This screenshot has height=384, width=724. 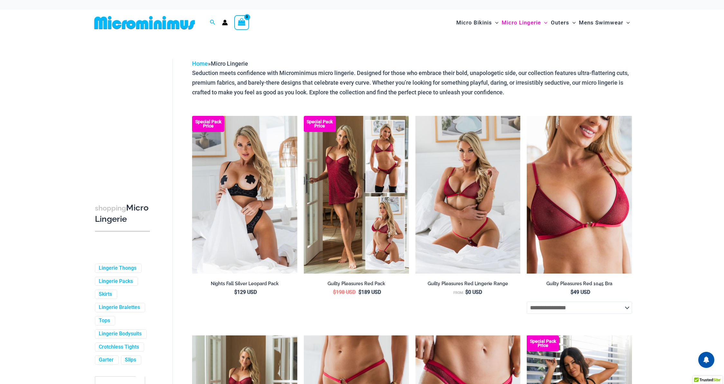 What do you see at coordinates (225, 23) in the screenshot?
I see `a: Account icon link` at bounding box center [225, 23].